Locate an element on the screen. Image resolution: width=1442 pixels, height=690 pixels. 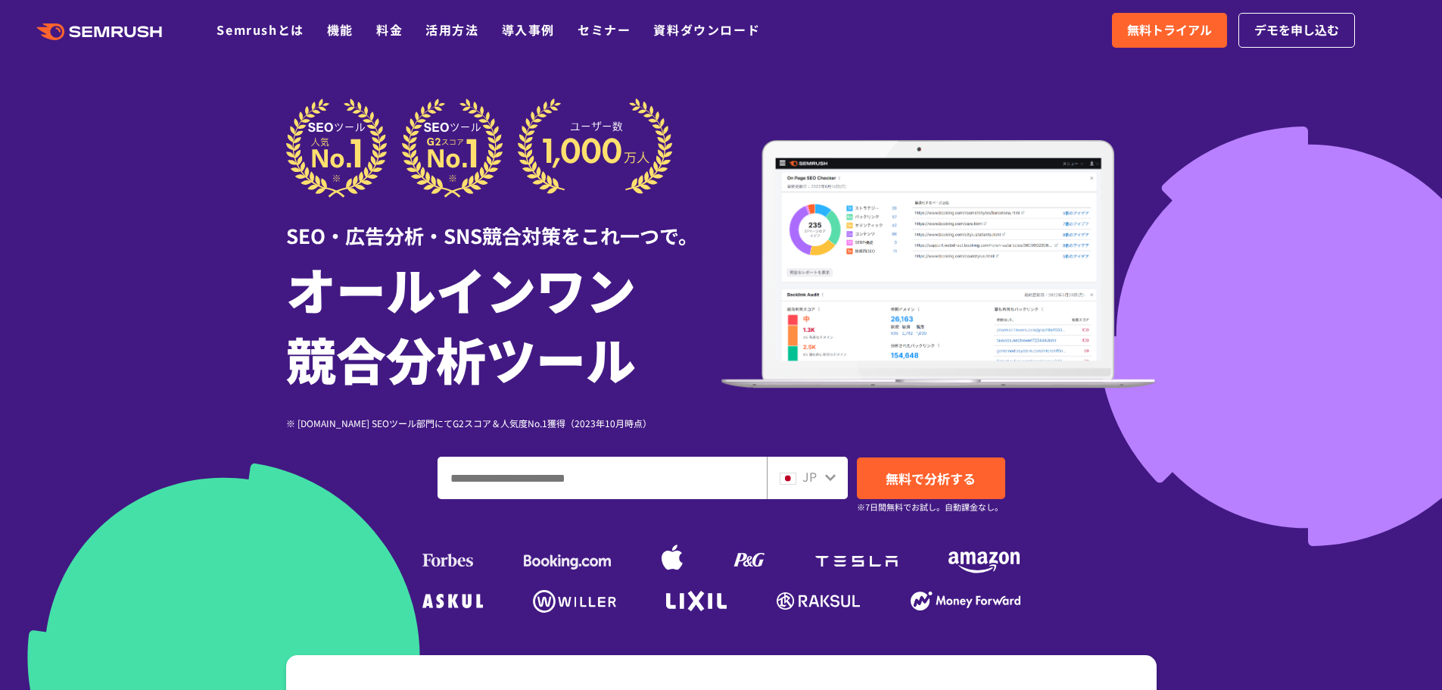
span: 無料トライアル is located at coordinates (1169, 30).